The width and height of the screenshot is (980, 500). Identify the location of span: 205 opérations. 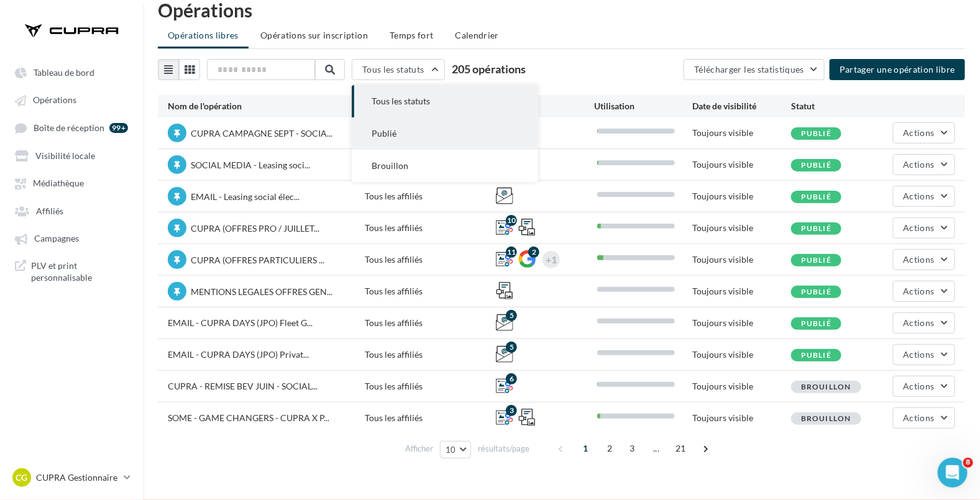
(488, 69).